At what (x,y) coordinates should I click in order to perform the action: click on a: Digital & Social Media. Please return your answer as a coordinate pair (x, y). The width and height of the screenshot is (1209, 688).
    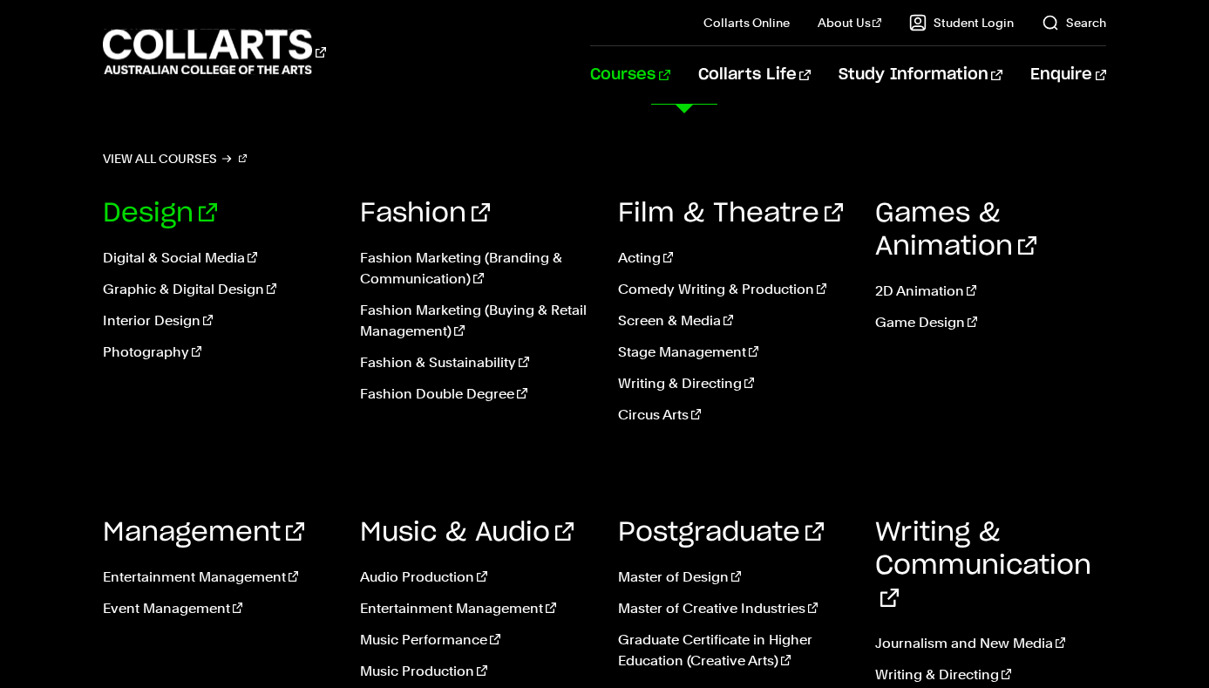
    Looking at the image, I should click on (218, 258).